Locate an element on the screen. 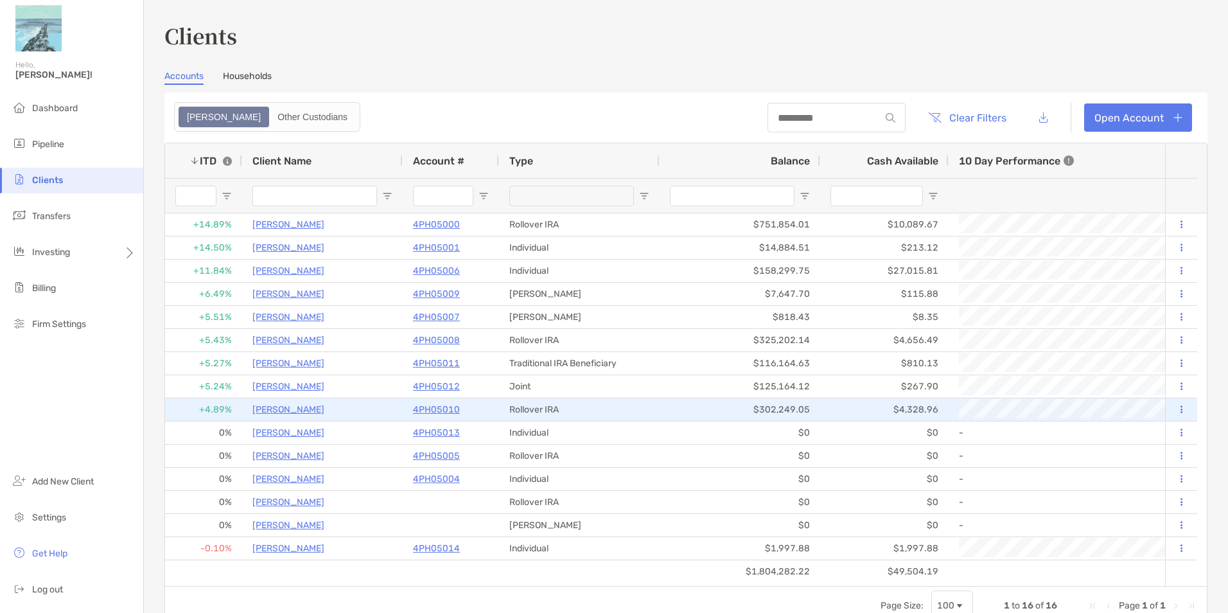 This screenshot has width=1228, height=613. span: Billing is located at coordinates (44, 288).